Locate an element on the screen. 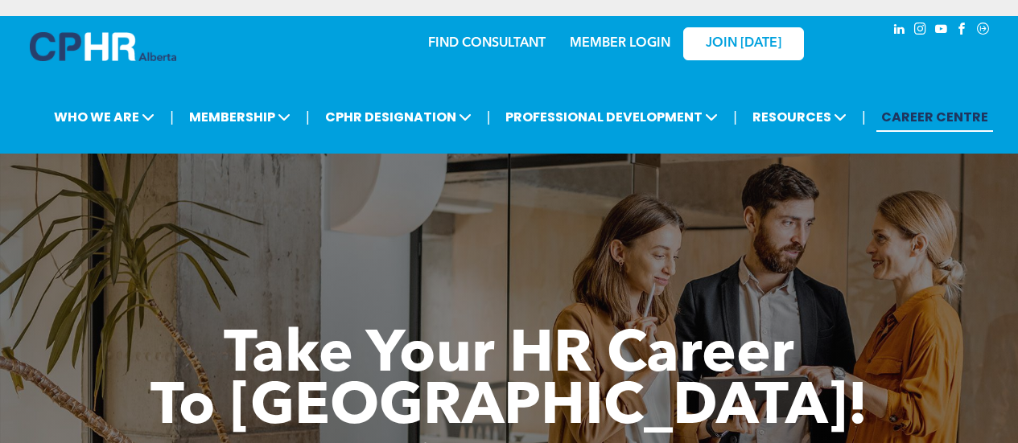 This screenshot has width=1018, height=443. a: youtube is located at coordinates (941, 31).